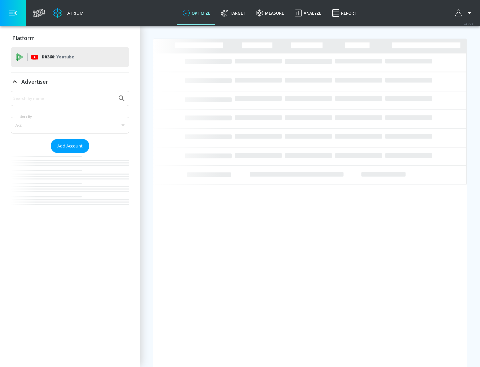 The height and width of the screenshot is (367, 480). What do you see at coordinates (70, 146) in the screenshot?
I see `span: Add Account` at bounding box center [70, 146].